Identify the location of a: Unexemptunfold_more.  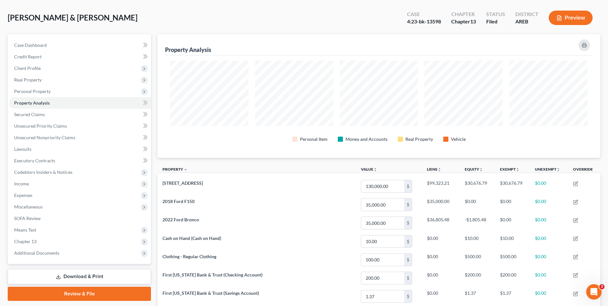
(548, 169).